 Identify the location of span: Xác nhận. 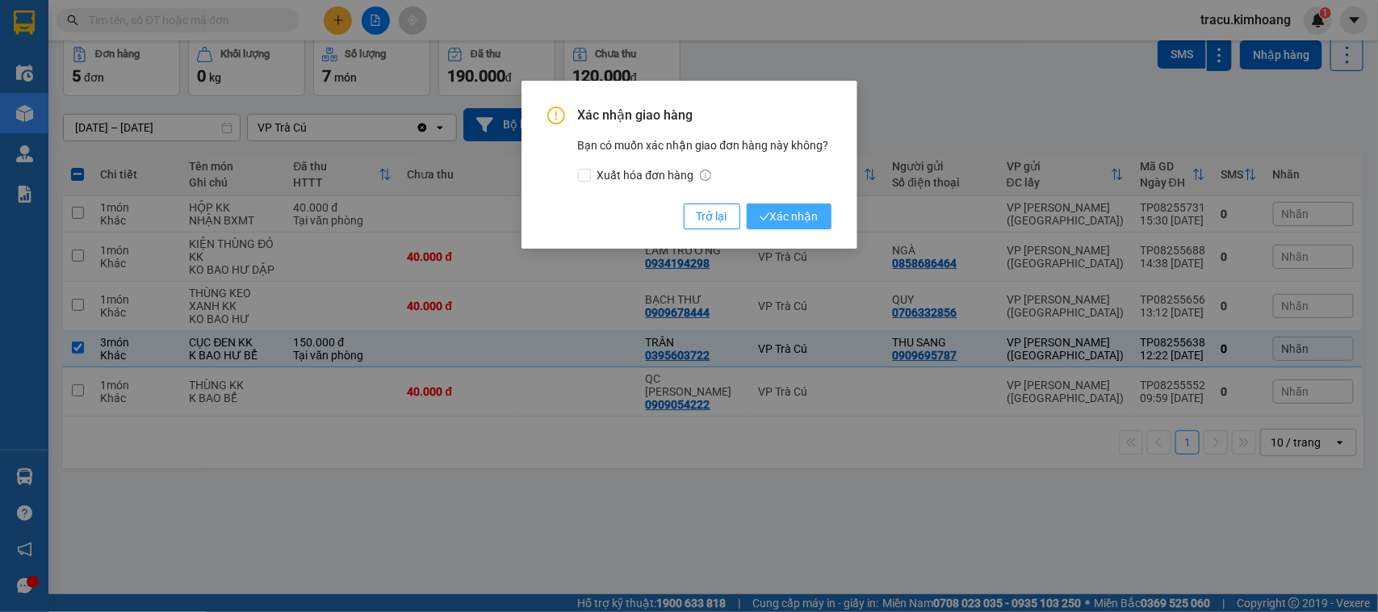
(789, 216).